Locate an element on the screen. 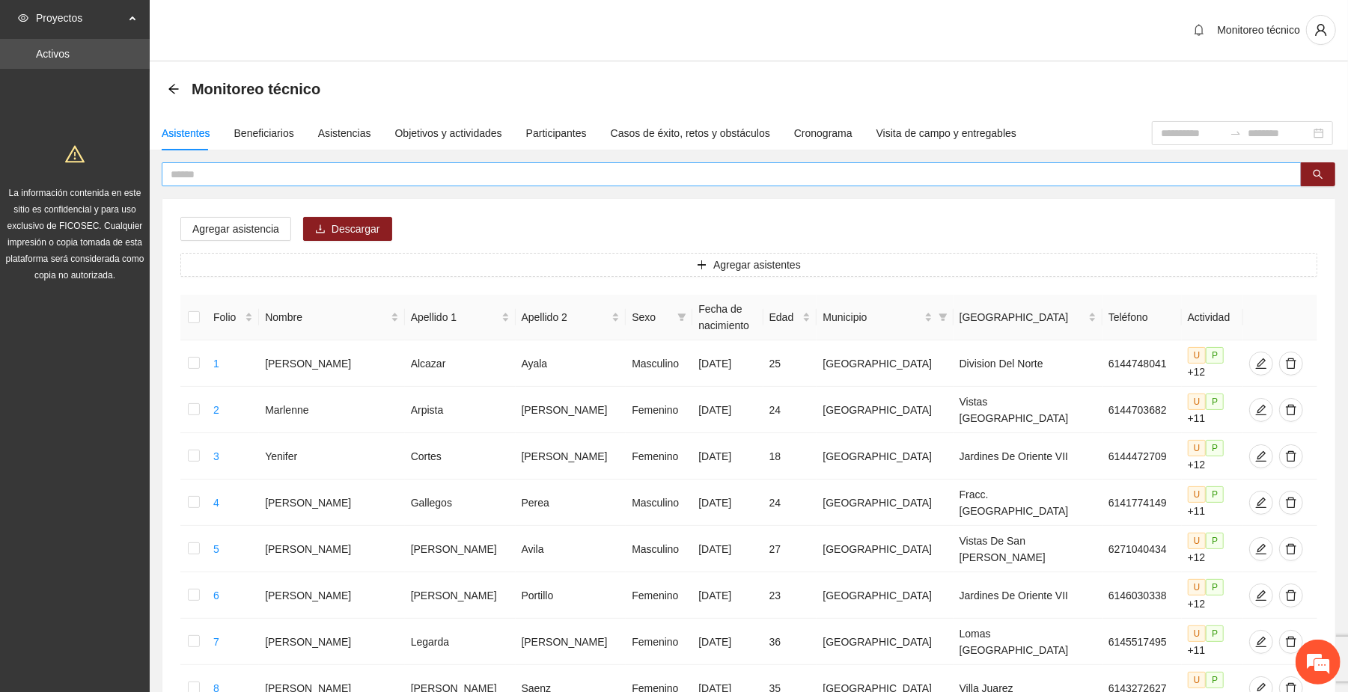 The image size is (1348, 692). a: 3 is located at coordinates (216, 457).